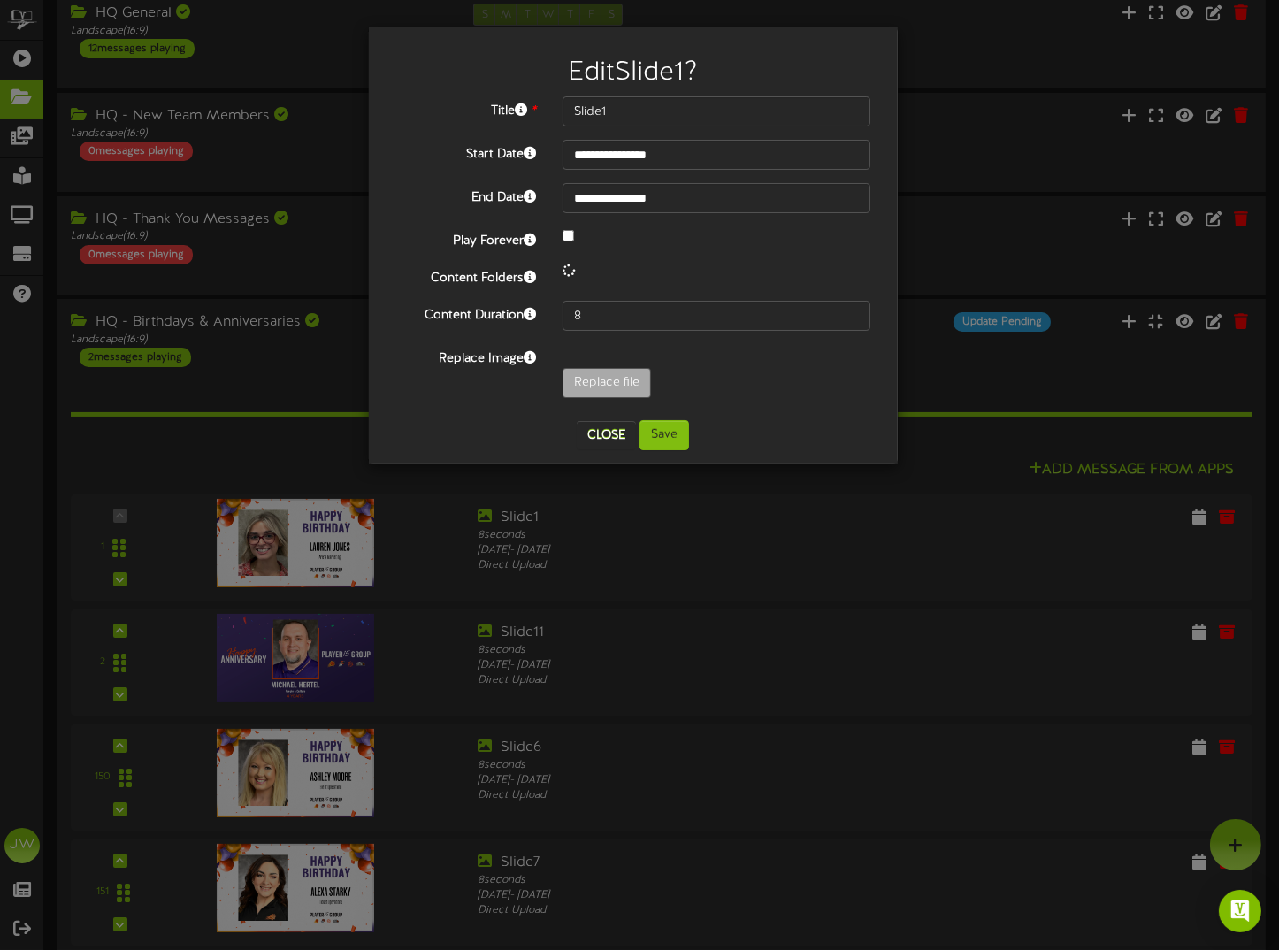 The height and width of the screenshot is (950, 1279). What do you see at coordinates (465, 238) in the screenshot?
I see `label: Play Forever` at bounding box center [465, 238].